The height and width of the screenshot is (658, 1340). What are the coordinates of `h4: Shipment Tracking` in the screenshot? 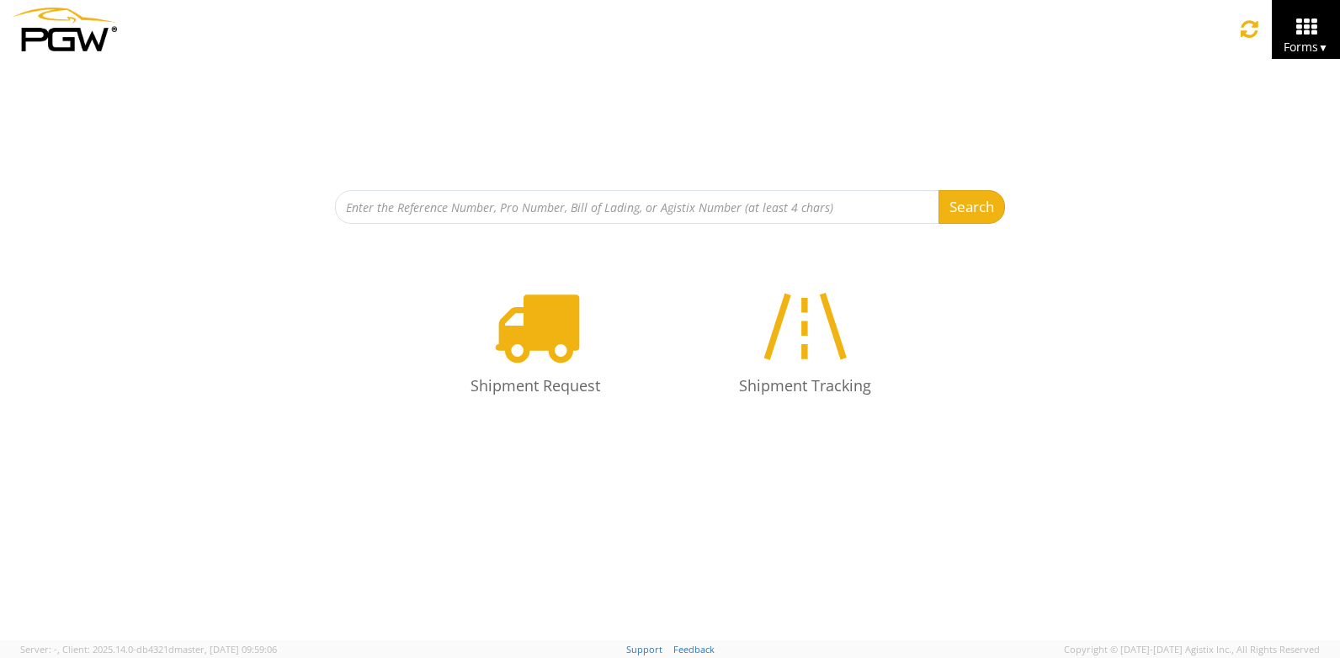 It's located at (804, 386).